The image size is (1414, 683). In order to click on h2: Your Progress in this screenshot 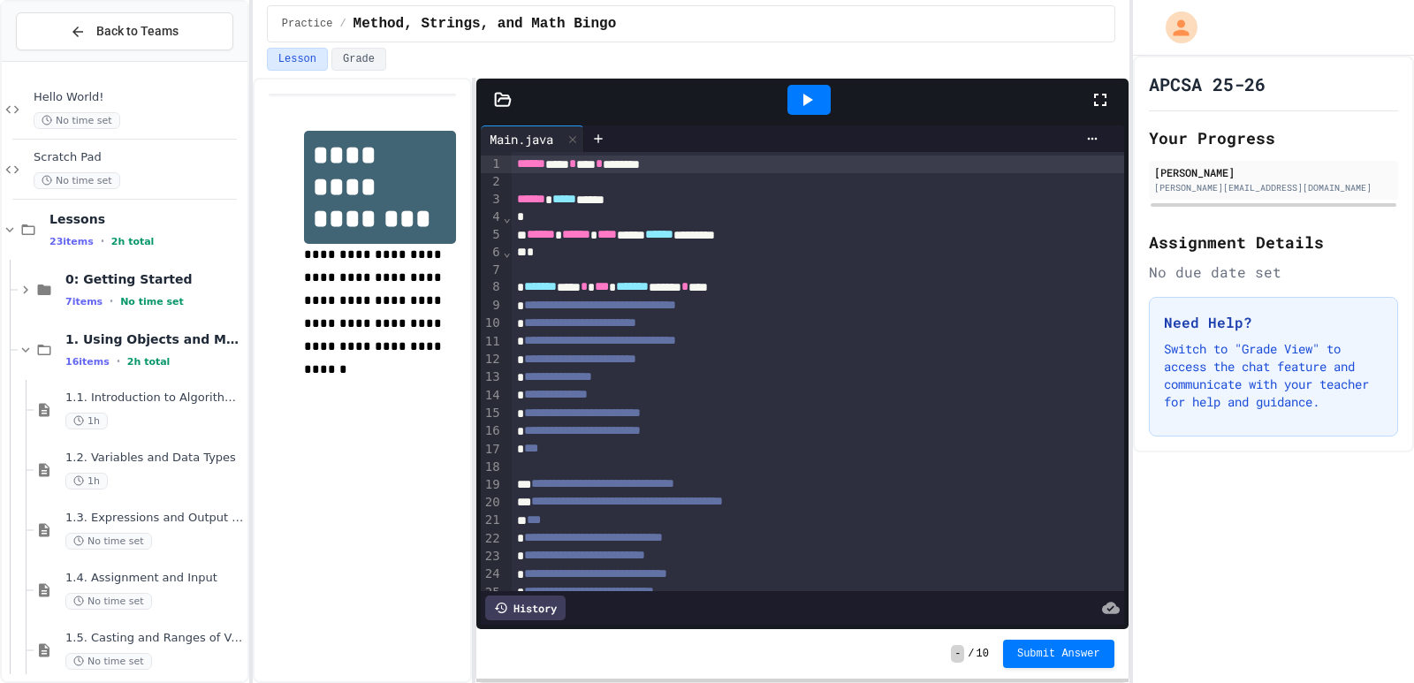, I will do `click(1274, 138)`.